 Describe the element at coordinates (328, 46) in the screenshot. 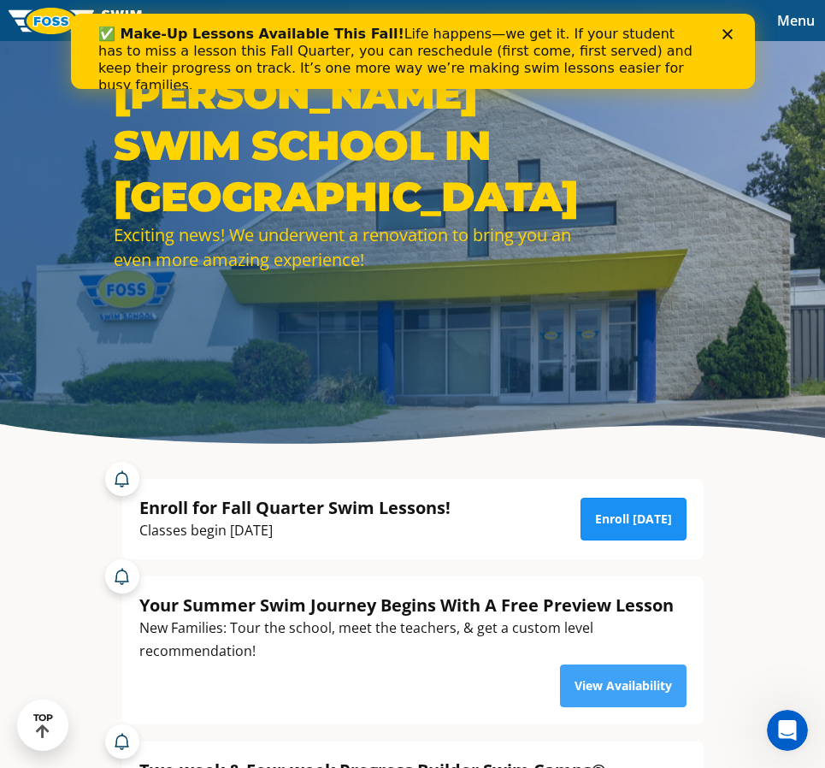

I see `div: Life happens—we get it. If your student has to miss a lesson this Fall Quarter, you can reschedul...` at that location.